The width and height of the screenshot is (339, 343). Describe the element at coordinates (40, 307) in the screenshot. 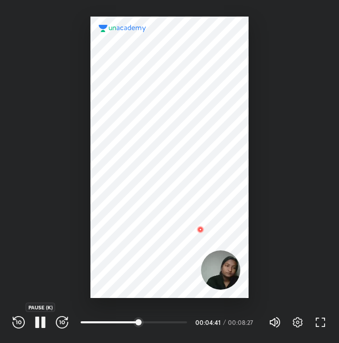

I see `div: PAUSE (K)` at that location.